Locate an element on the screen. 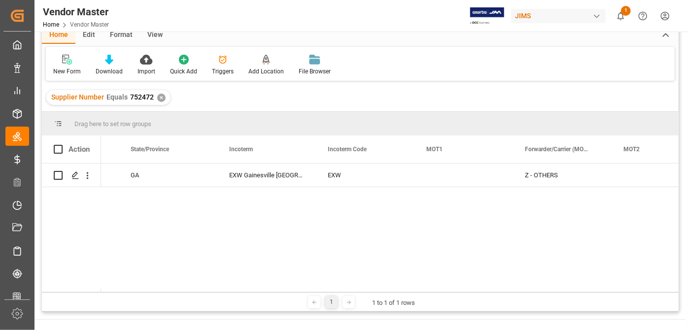  div: File Browser is located at coordinates (315, 72).